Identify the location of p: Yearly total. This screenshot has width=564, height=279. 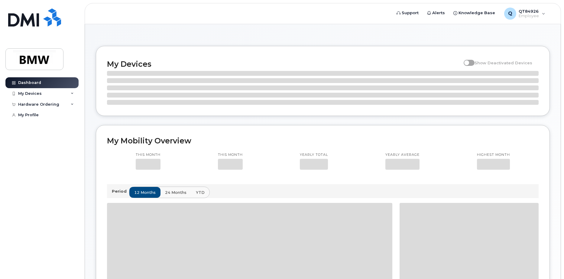
(314, 155).